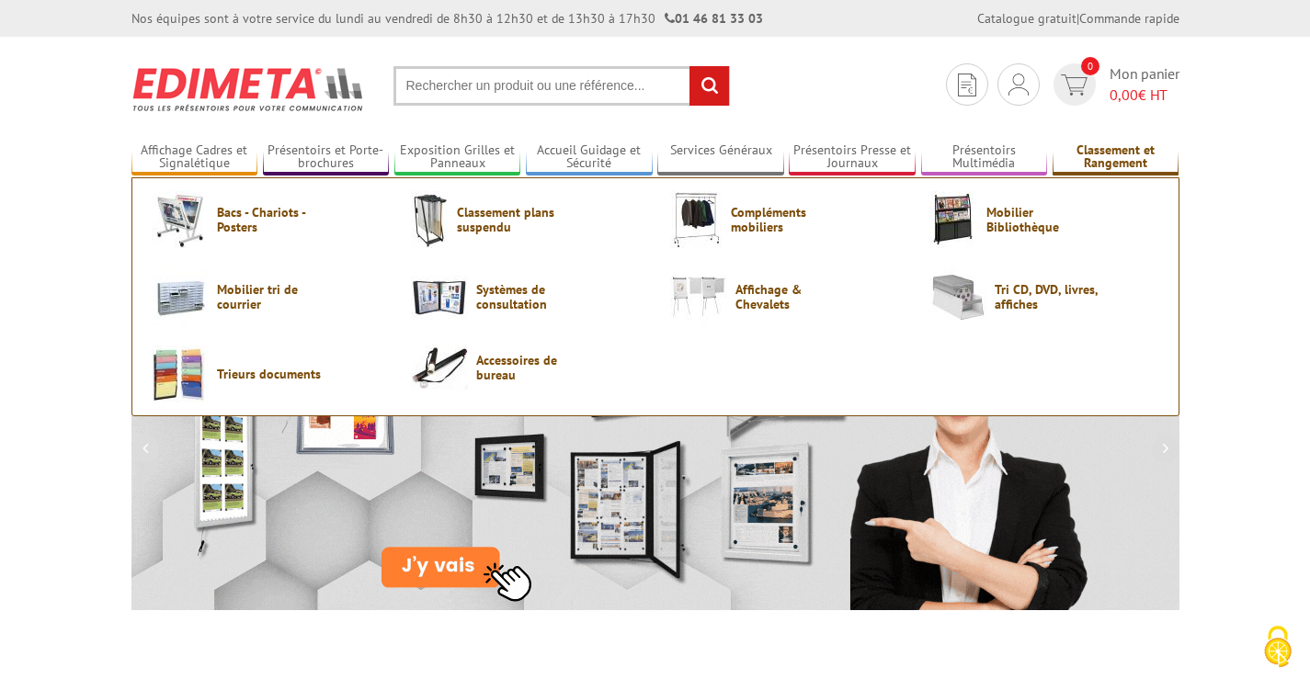  Describe the element at coordinates (562, 85) in the screenshot. I see `input: Rechercher un produit ou une référence...` at that location.